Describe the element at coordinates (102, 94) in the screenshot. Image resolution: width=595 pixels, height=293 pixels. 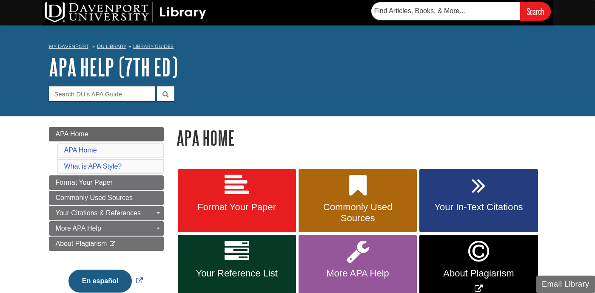
I see `input: Search DU's APA Guide` at that location.